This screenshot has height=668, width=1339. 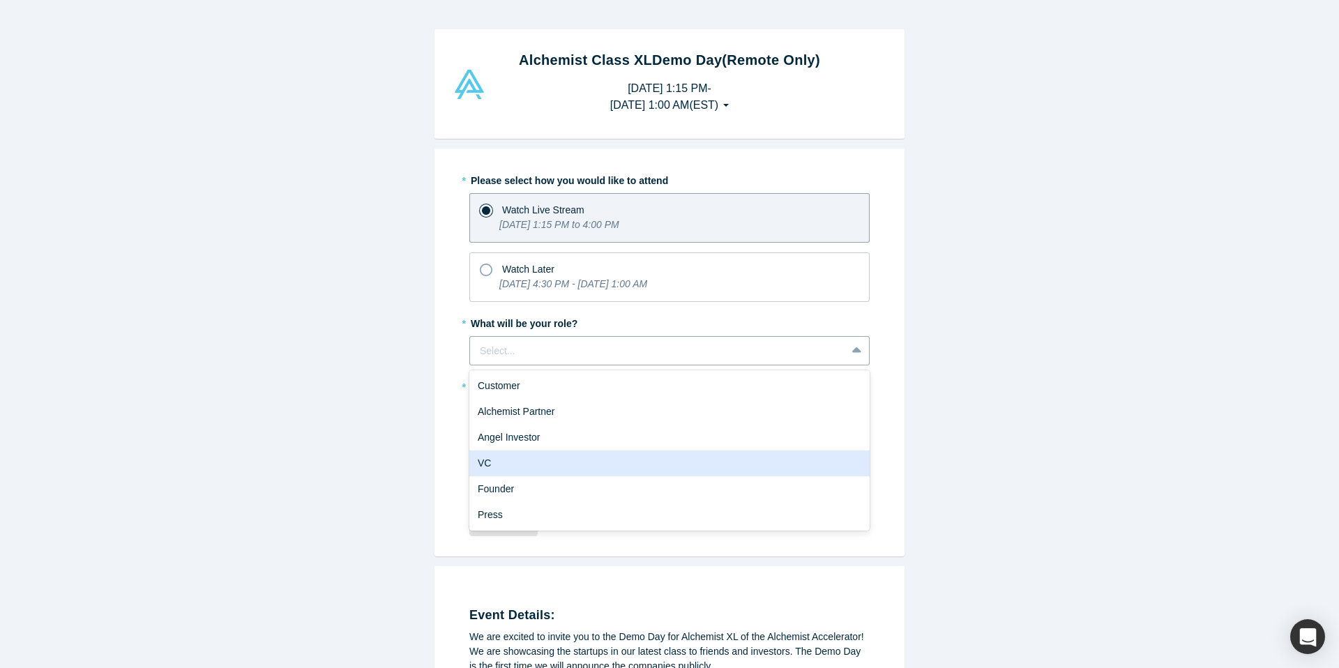 I want to click on div: Press, so click(x=670, y=515).